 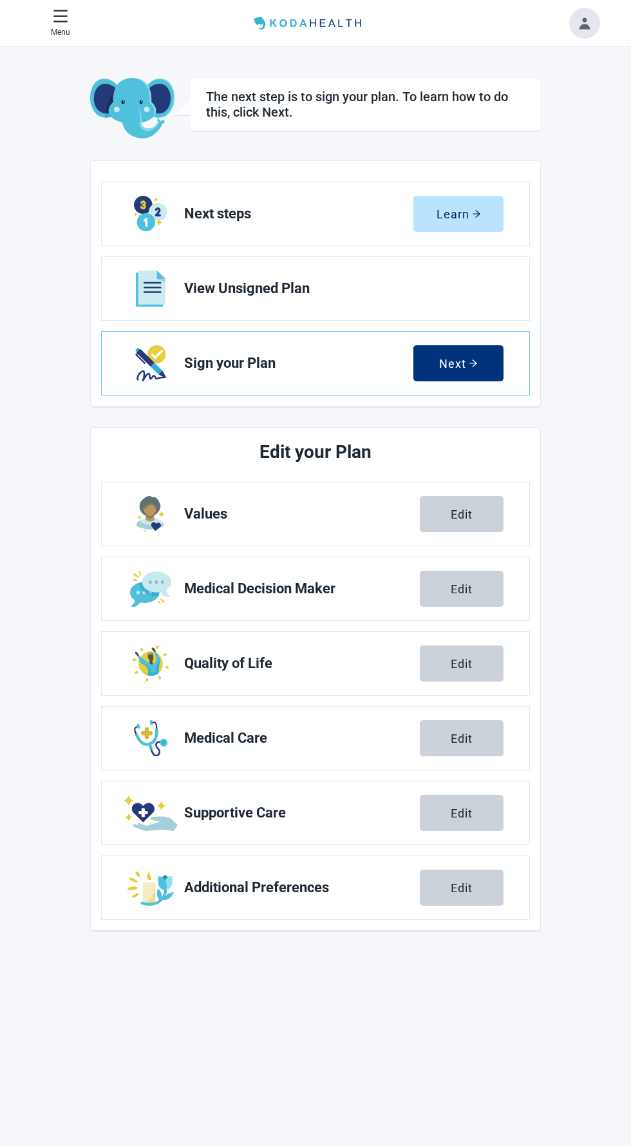 What do you see at coordinates (316, 363) in the screenshot?
I see `a: Next Sign your Plan section` at bounding box center [316, 363].